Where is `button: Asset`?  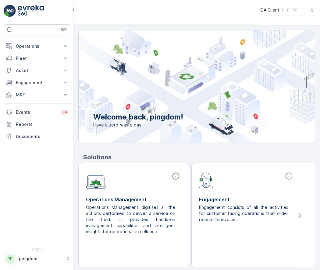
button: Asset is located at coordinates (37, 71).